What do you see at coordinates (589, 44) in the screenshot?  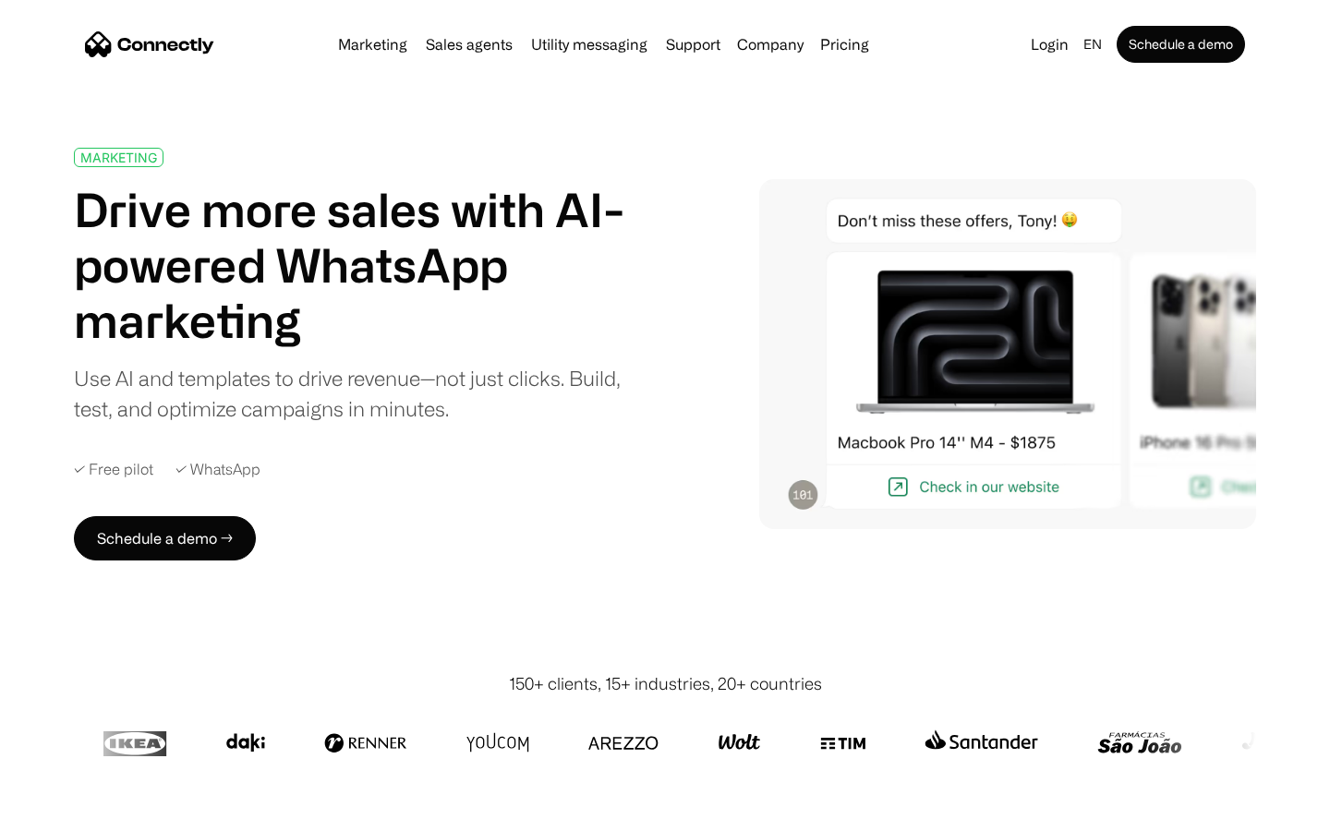 I see `a: Utility messaging` at bounding box center [589, 44].